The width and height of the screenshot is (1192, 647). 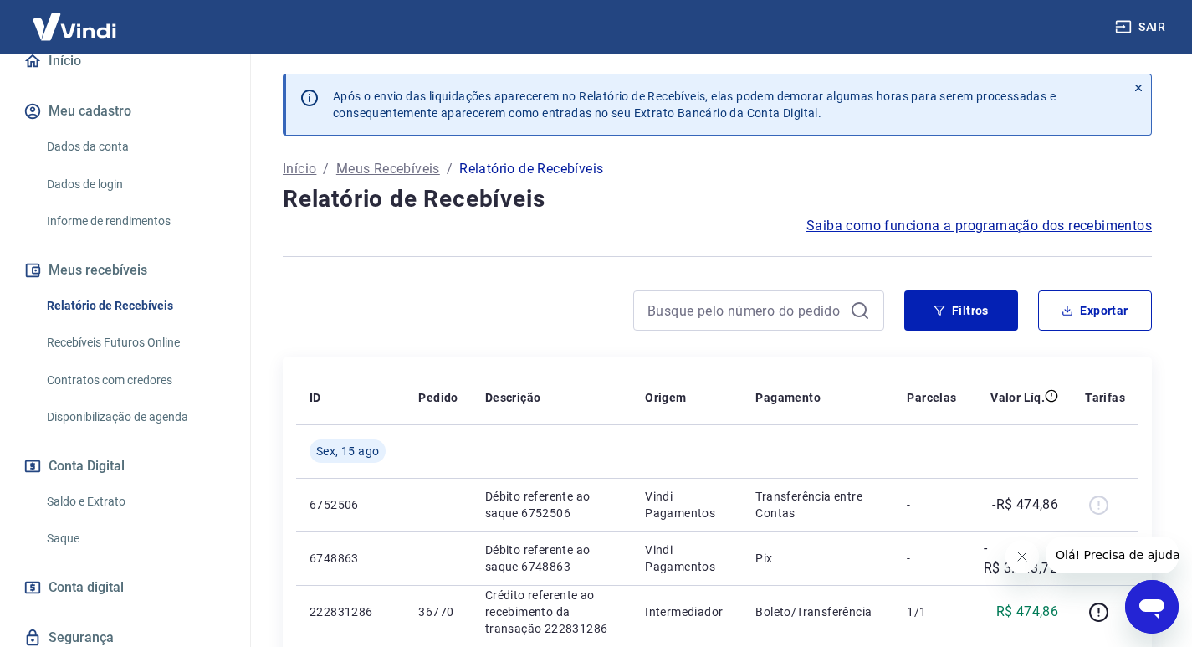 What do you see at coordinates (979, 226) in the screenshot?
I see `a: Saiba como funciona a programação dos recebimentos` at bounding box center [979, 226].